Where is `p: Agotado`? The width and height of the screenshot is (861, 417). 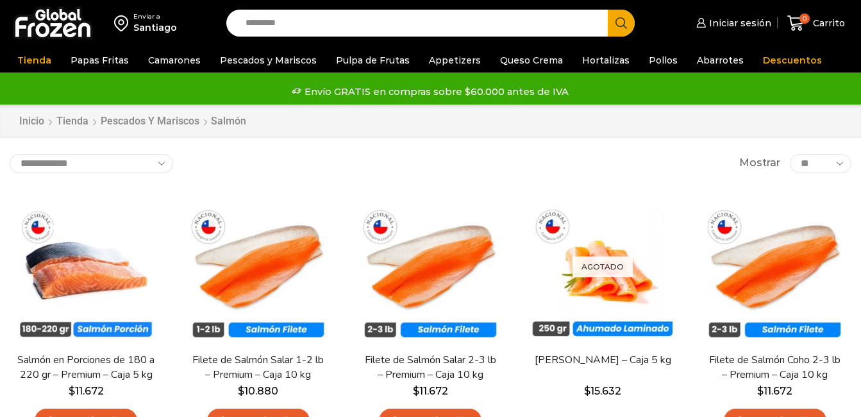
p: Agotado is located at coordinates (603, 266).